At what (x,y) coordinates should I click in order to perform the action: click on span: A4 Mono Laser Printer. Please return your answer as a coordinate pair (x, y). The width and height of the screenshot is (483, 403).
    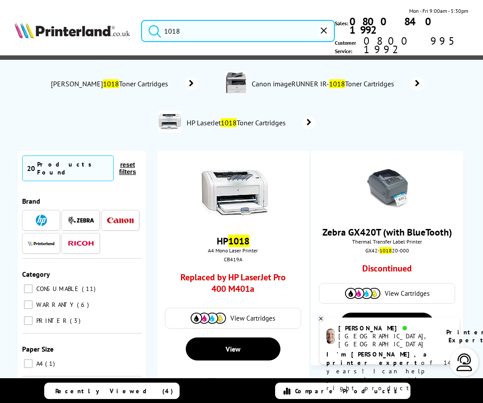
    Looking at the image, I should click on (233, 250).